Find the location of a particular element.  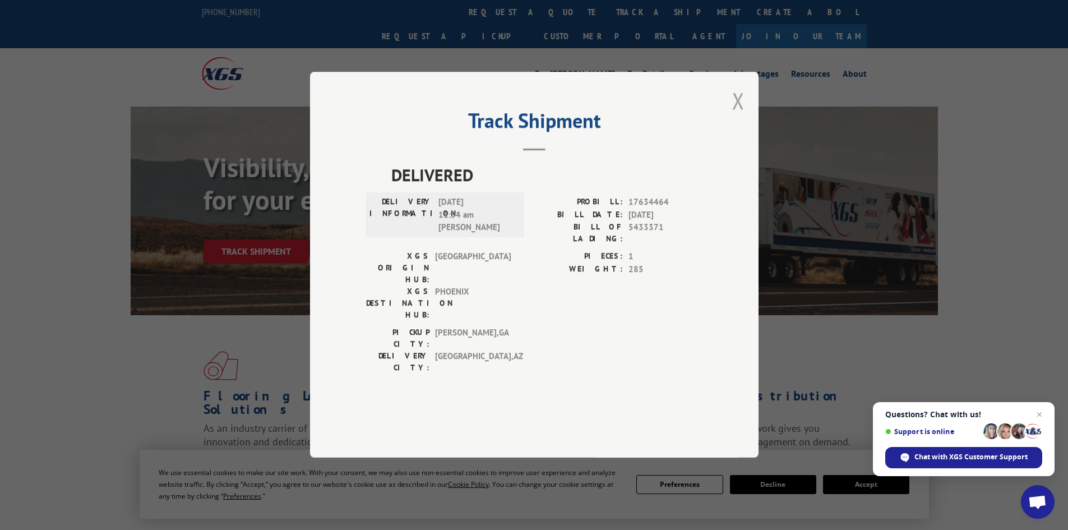

span: DELIVERED is located at coordinates (547, 175).